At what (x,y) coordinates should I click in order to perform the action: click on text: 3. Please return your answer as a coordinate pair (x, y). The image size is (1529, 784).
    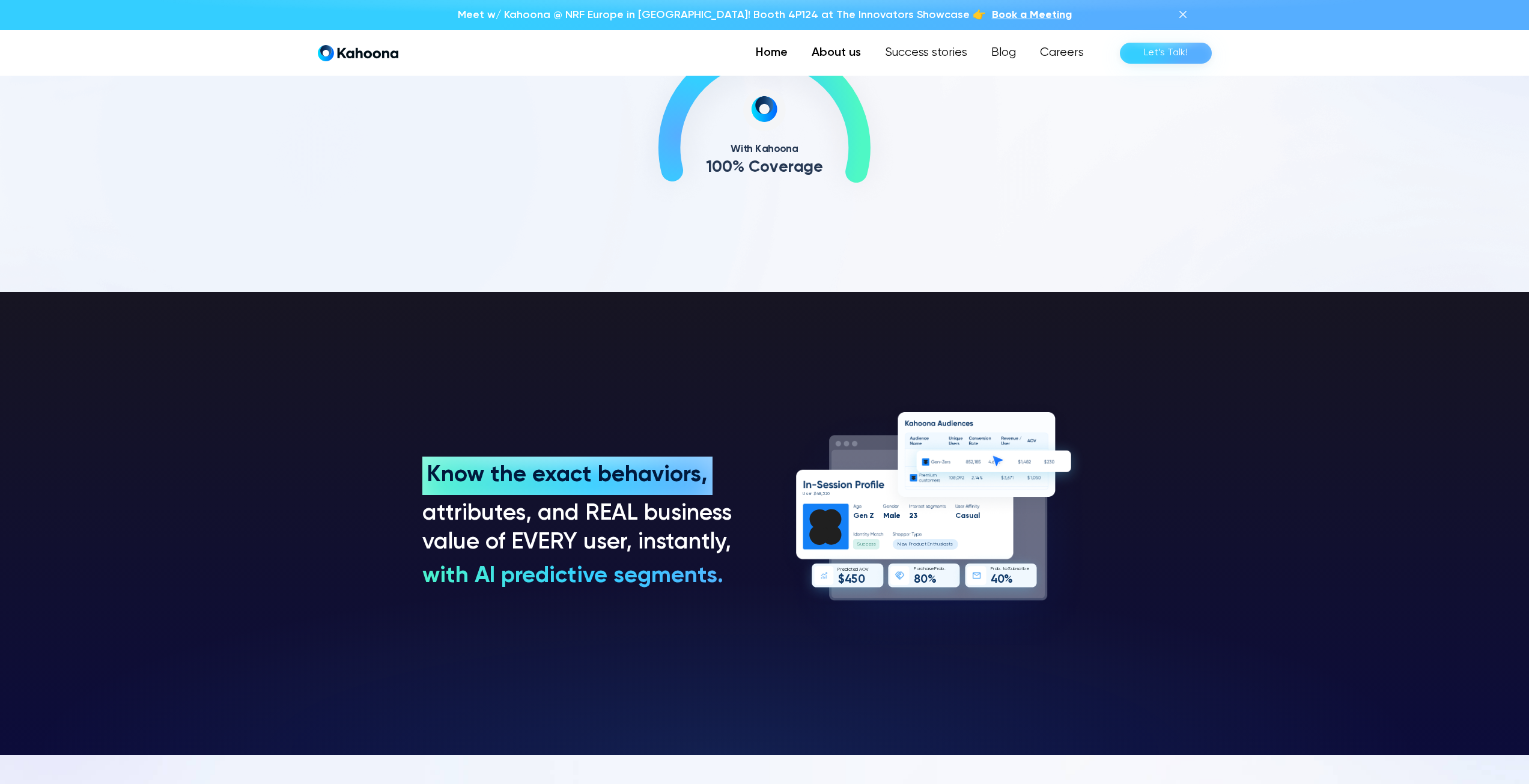
    Looking at the image, I should click on (914, 515).